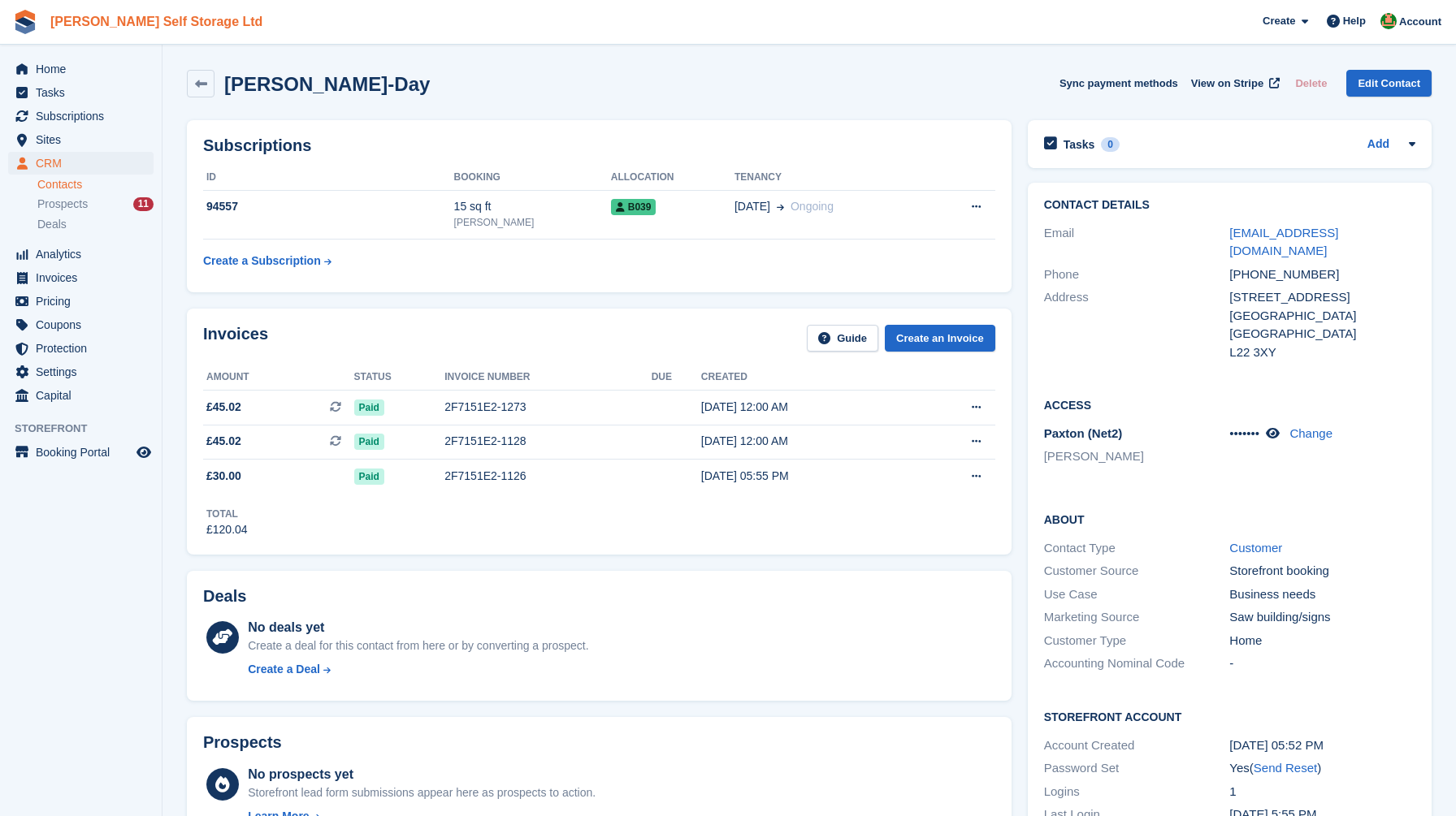 The width and height of the screenshot is (1456, 816). I want to click on button: Sync payment methods, so click(1119, 83).